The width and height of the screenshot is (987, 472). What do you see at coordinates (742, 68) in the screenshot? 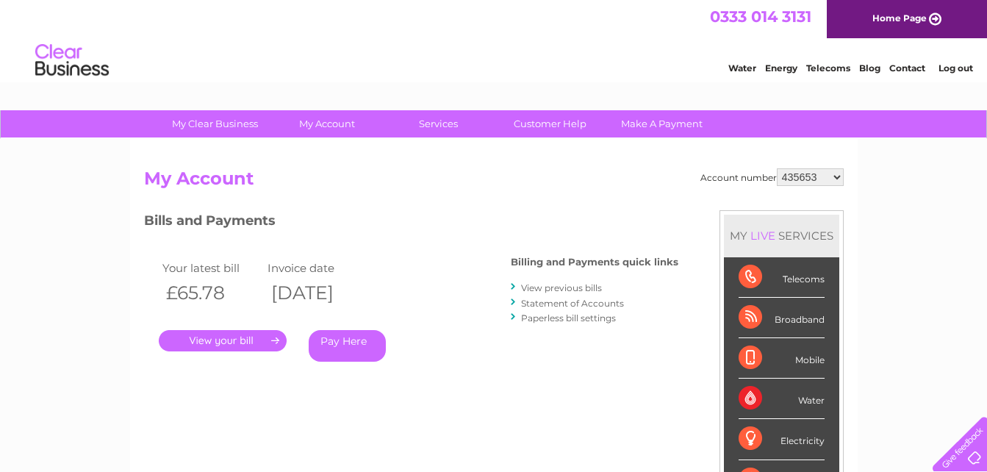
I see `a: Water` at bounding box center [742, 68].